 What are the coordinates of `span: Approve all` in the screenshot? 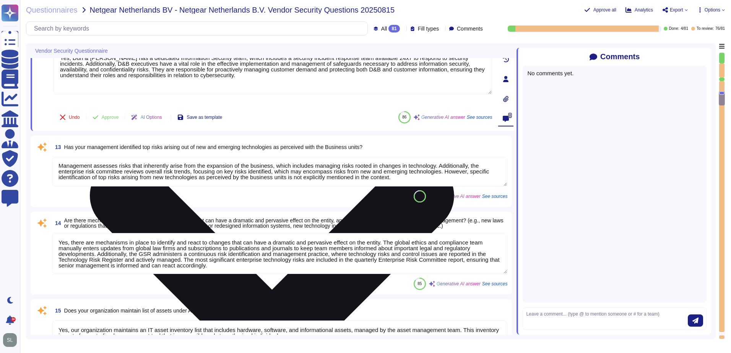 It's located at (605, 10).